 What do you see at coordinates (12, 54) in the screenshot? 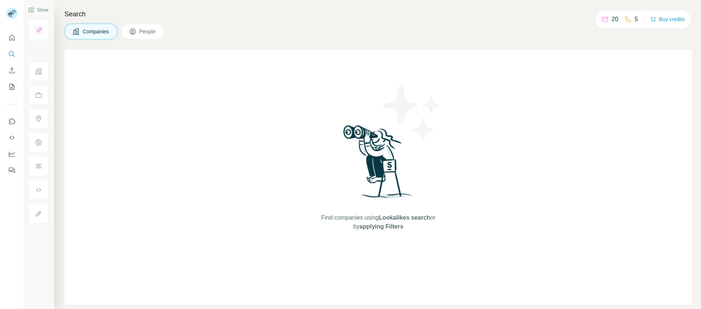
I see `button: Search` at bounding box center [12, 54].